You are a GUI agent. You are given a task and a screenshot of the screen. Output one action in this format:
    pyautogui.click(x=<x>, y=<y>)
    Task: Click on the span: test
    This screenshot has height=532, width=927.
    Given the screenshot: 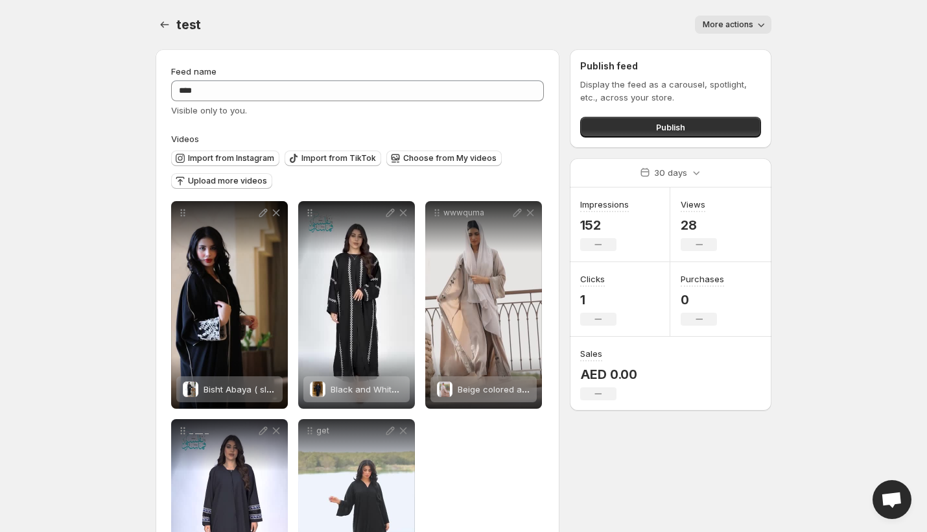 What is the action you would take?
    pyautogui.click(x=189, y=25)
    